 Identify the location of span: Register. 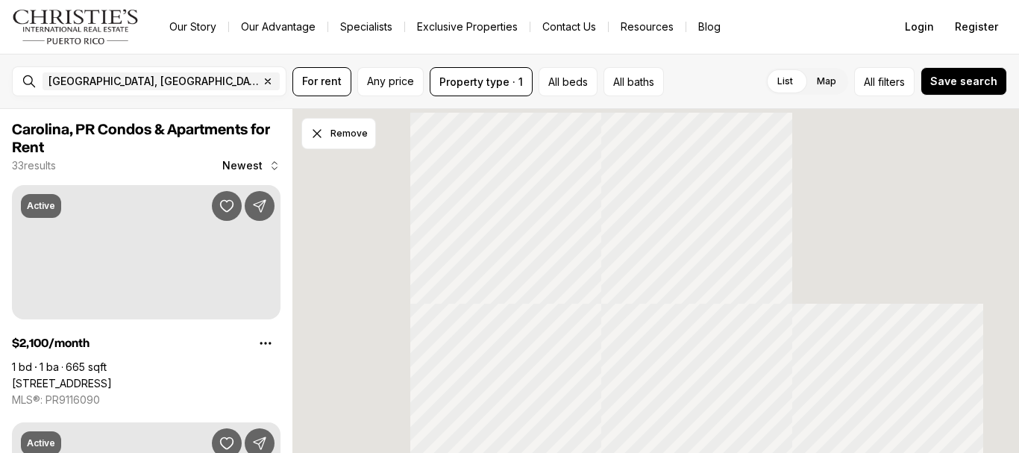
(976, 27).